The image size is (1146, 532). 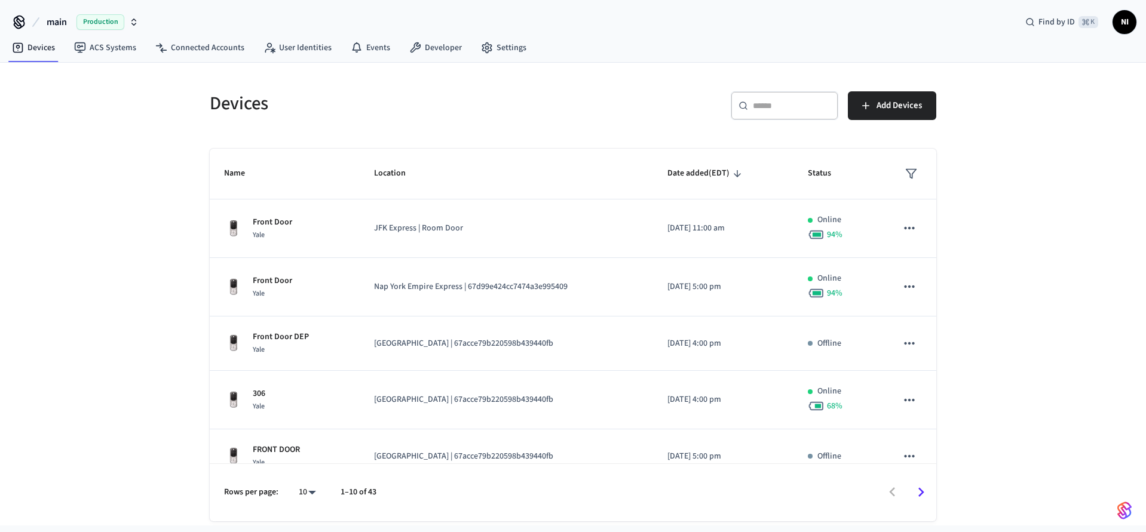 I want to click on p: Nap York Empire Express | 67d99e424cc7474a3e995409, so click(x=506, y=287).